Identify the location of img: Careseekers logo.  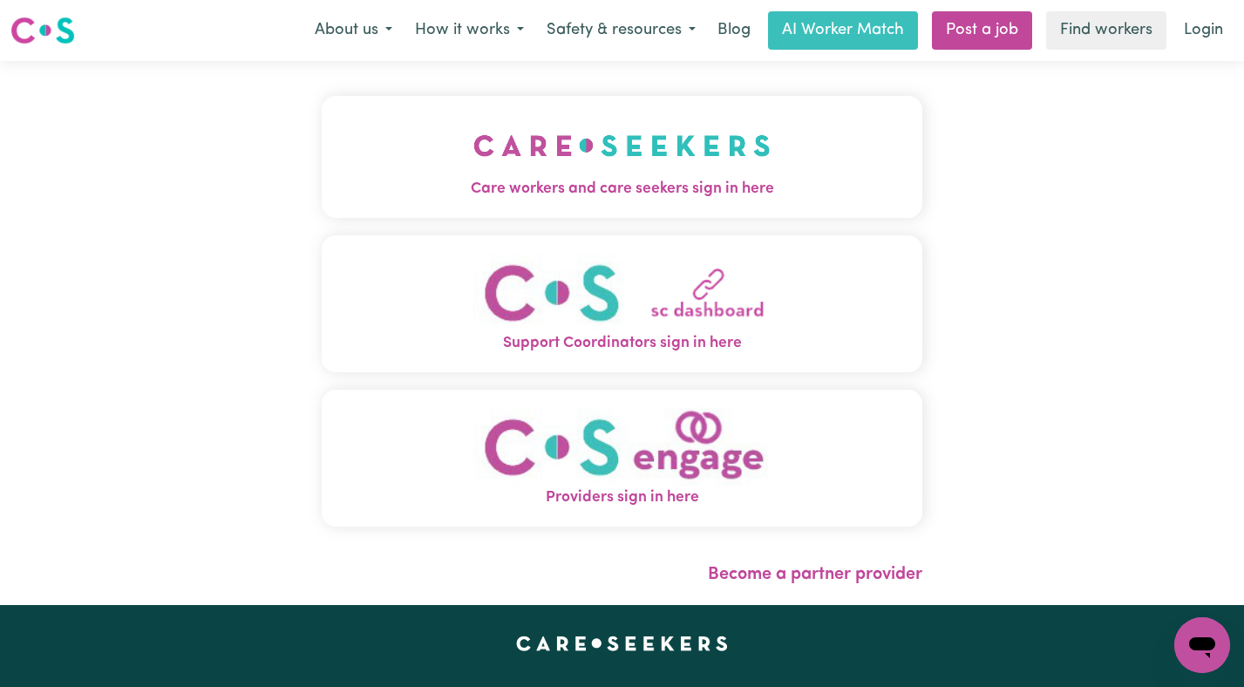
(43, 31).